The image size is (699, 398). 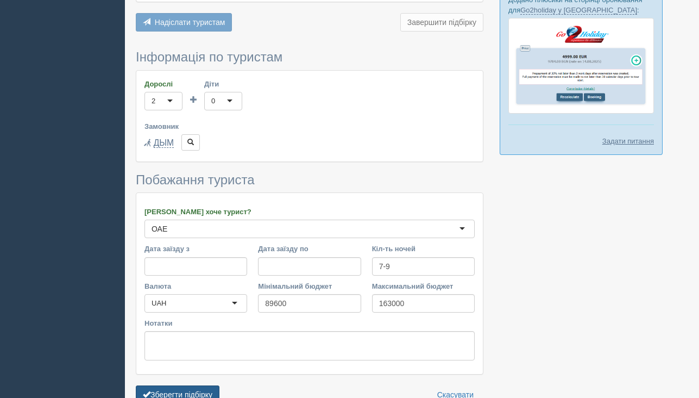 What do you see at coordinates (223, 84) in the screenshot?
I see `label: Діти` at bounding box center [223, 84].